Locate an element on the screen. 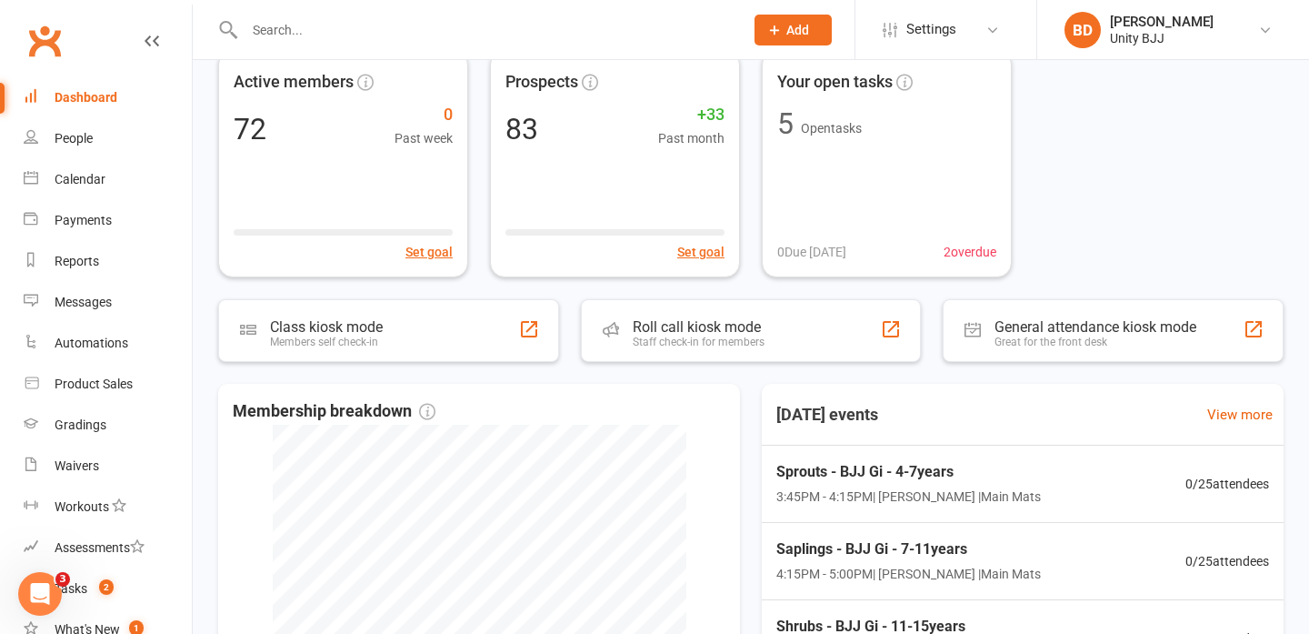  div: Roll call kiosk mode is located at coordinates (698, 326).